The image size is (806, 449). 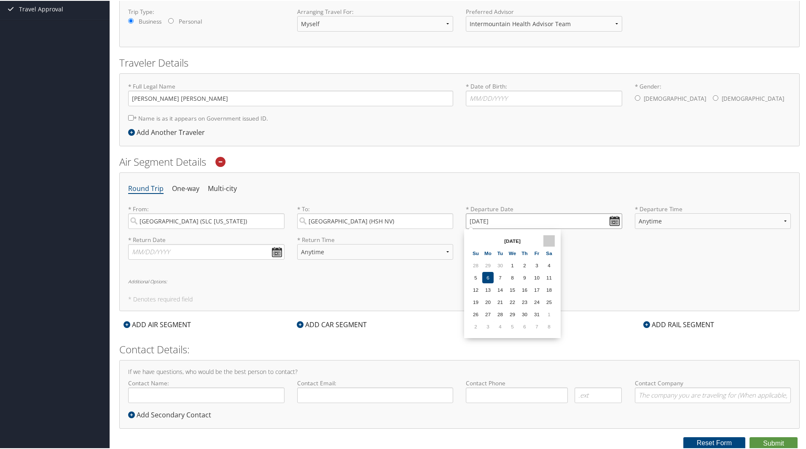 What do you see at coordinates (459, 161) in the screenshot?
I see `h2: Air Segment Details` at bounding box center [459, 161].